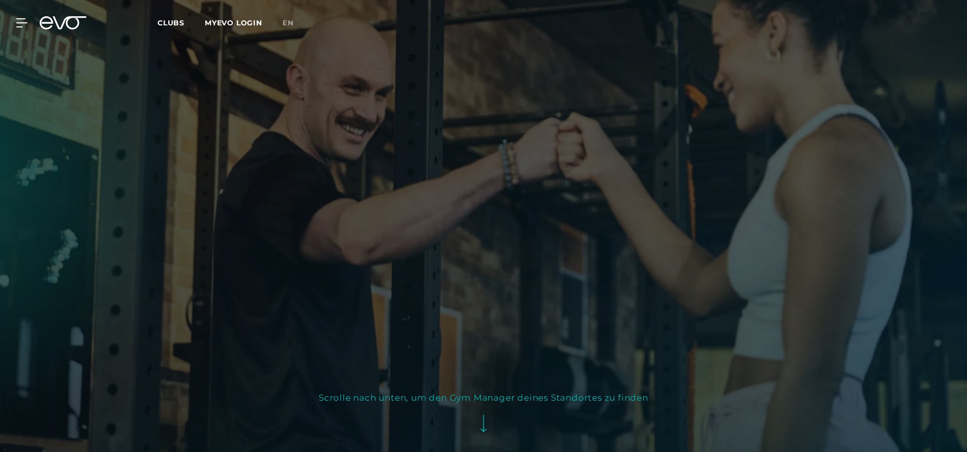  What do you see at coordinates (288, 23) in the screenshot?
I see `span: en` at bounding box center [288, 23].